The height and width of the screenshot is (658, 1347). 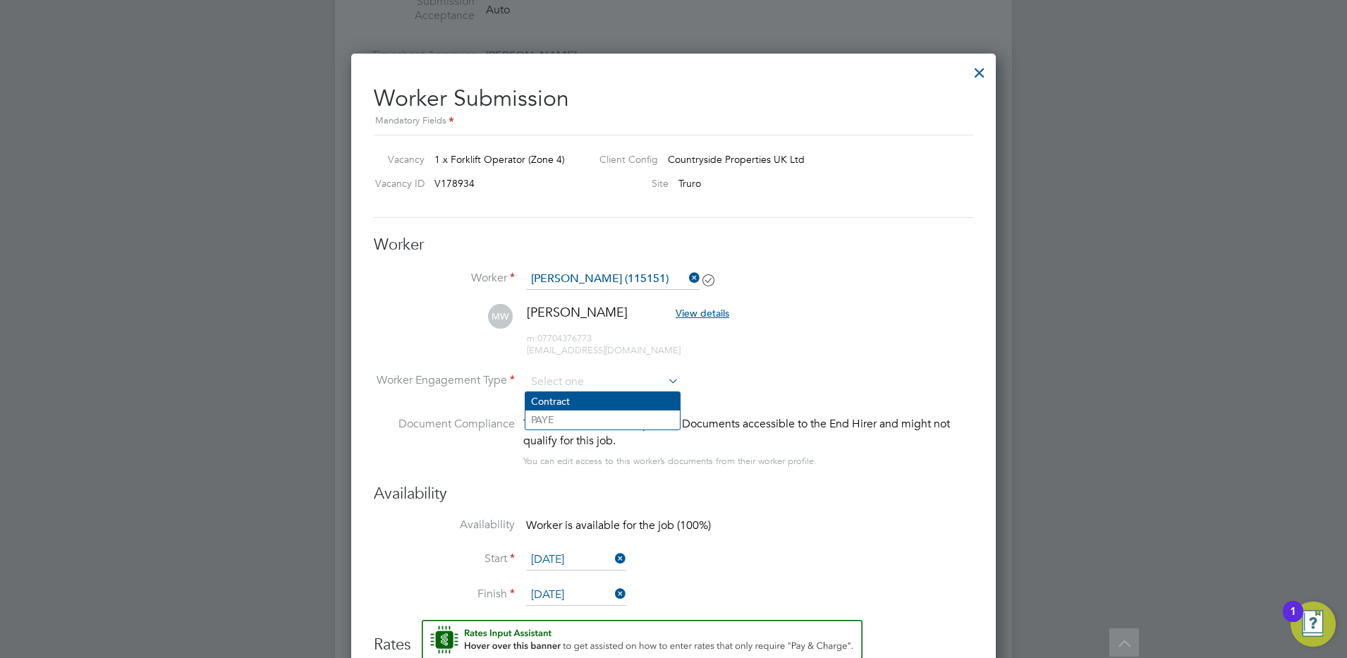 What do you see at coordinates (702, 313) in the screenshot?
I see `span: View details` at bounding box center [702, 313].